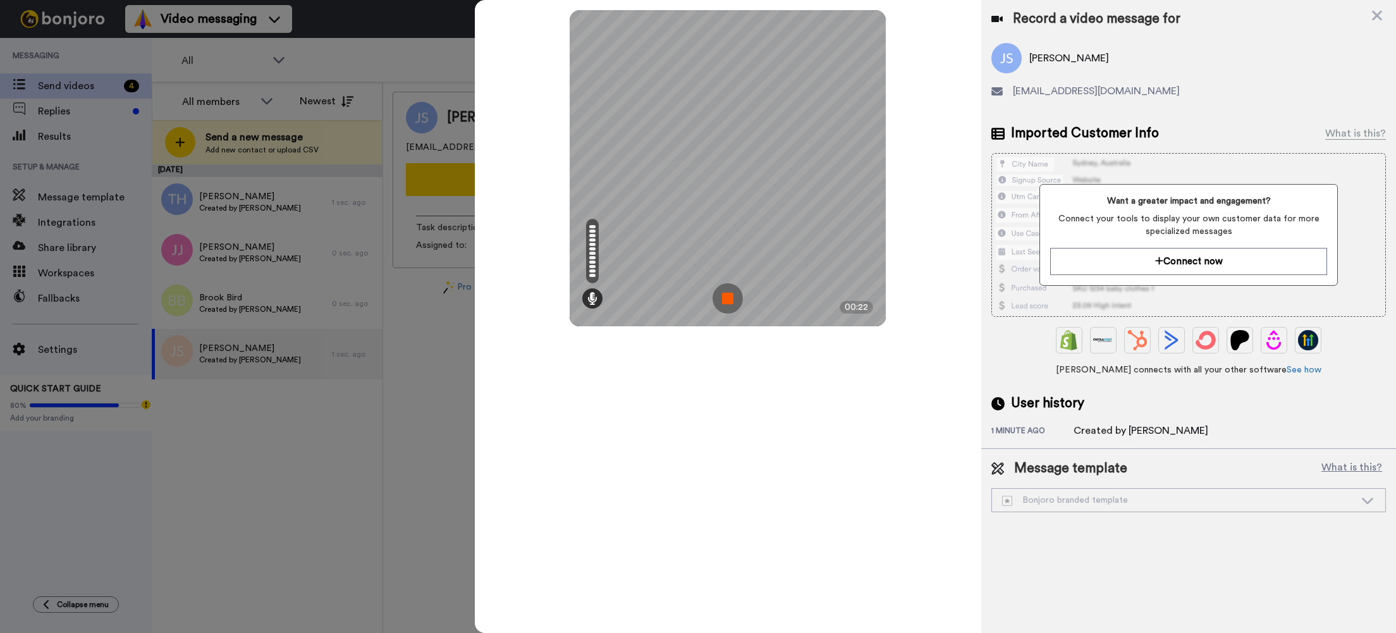 This screenshot has height=633, width=1396. What do you see at coordinates (1188, 225) in the screenshot?
I see `span: Connect your tools to display your own customer data for more specialized messages` at bounding box center [1188, 225].